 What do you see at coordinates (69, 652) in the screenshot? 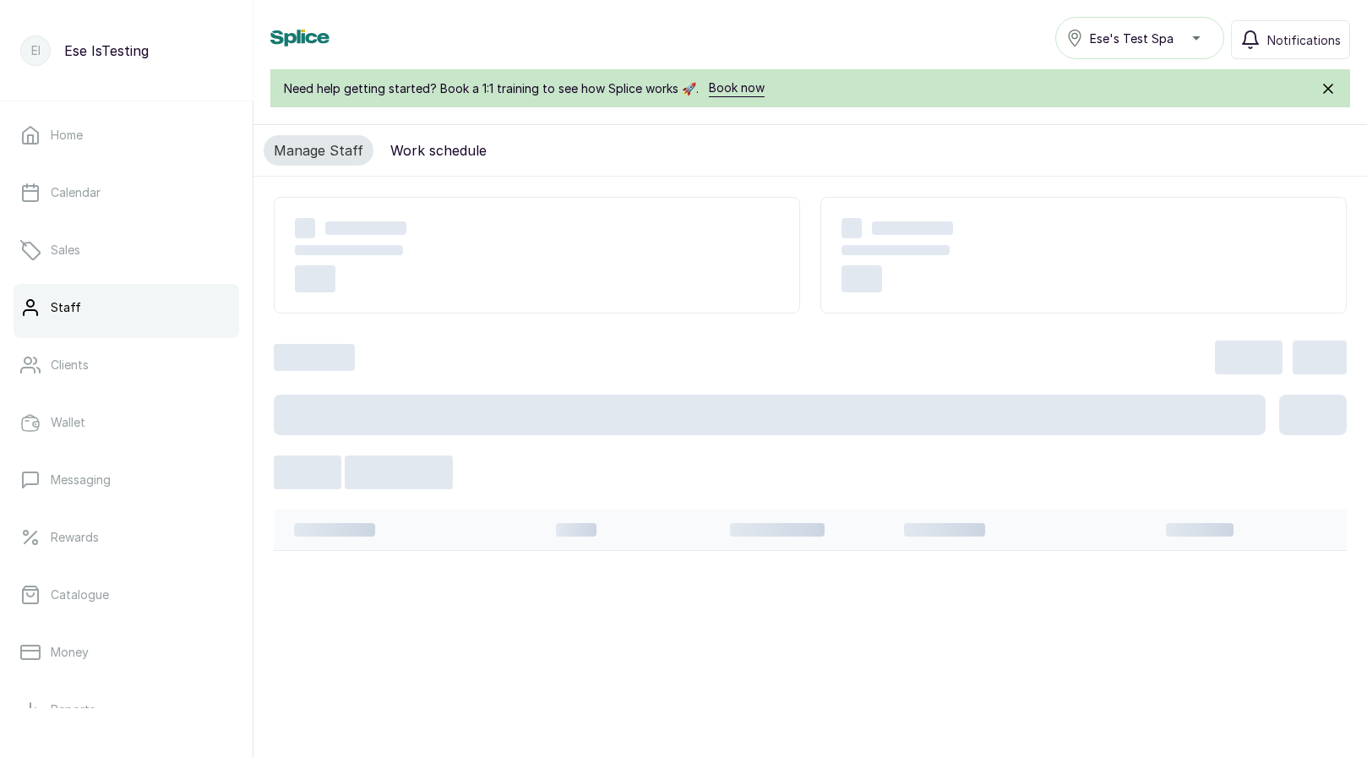
I see `p: Money` at bounding box center [69, 652].